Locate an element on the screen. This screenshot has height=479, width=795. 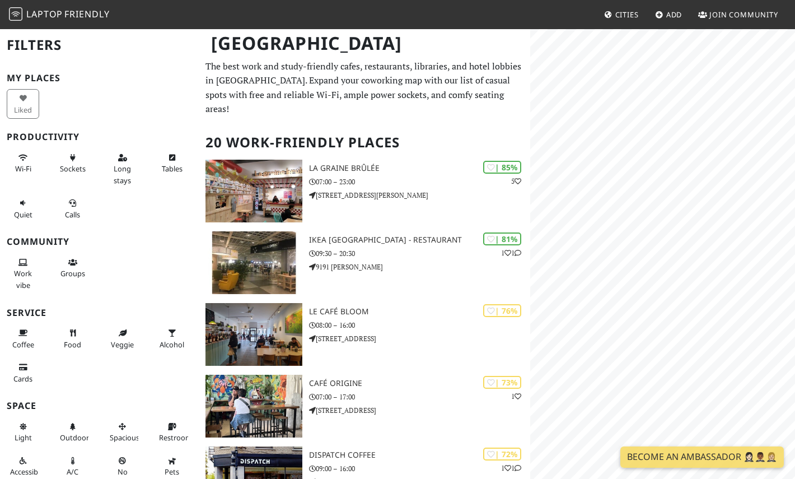
button: Spacious is located at coordinates (123, 432).